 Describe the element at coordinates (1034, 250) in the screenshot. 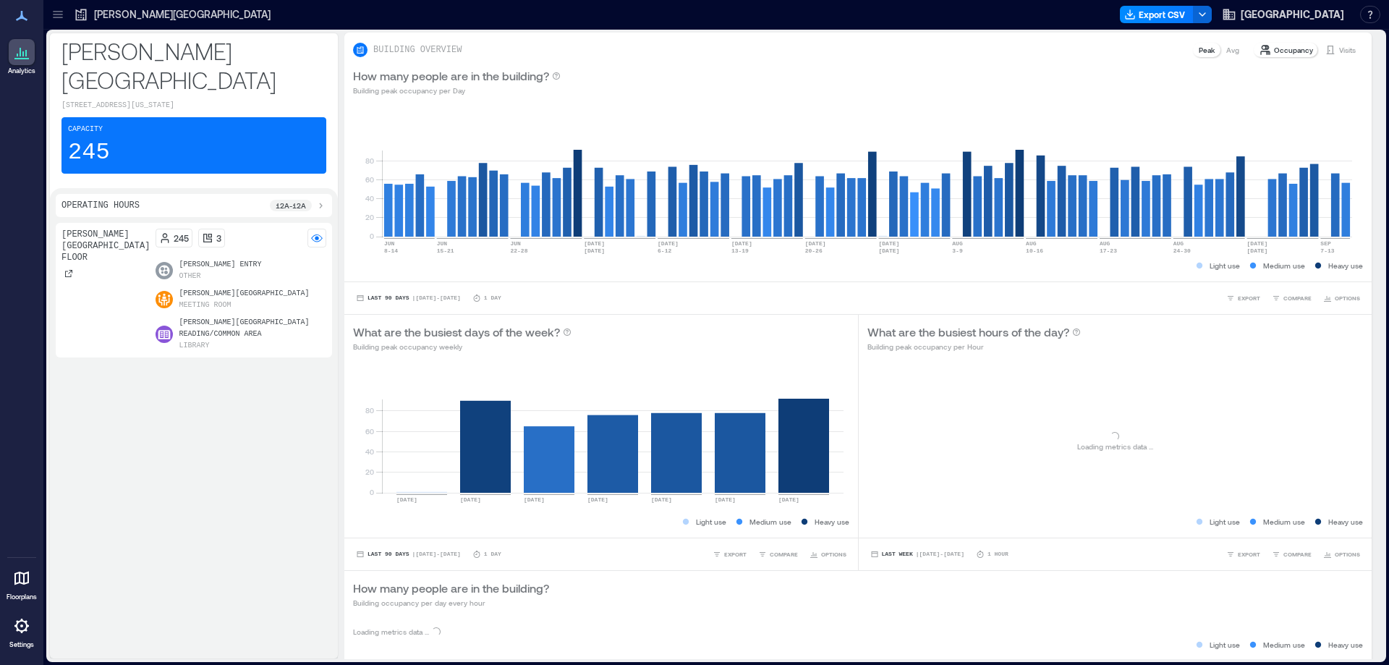

I see `text: 10-16` at that location.